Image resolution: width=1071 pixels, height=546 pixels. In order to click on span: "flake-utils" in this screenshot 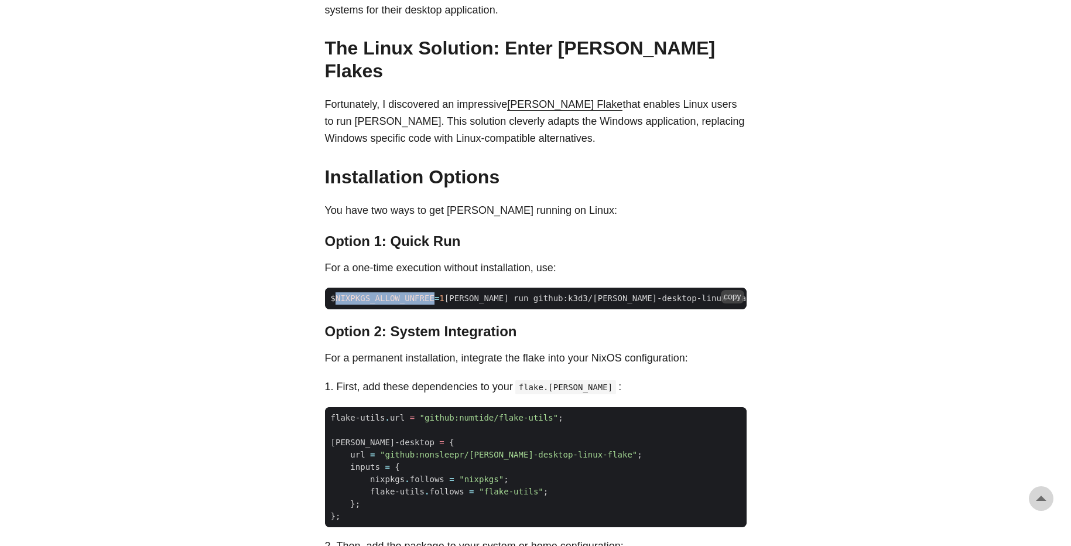, I will do `click(511, 491)`.